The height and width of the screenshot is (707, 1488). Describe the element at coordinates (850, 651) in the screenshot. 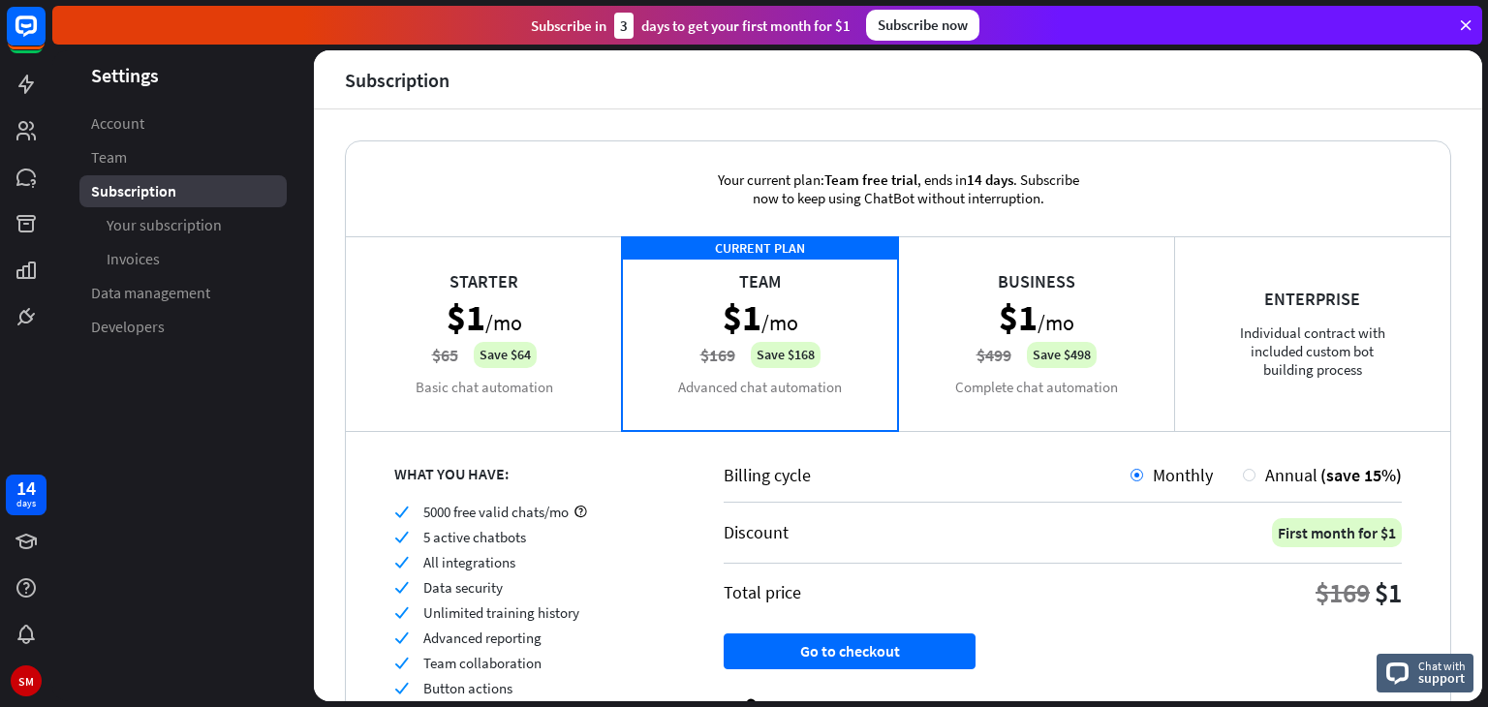

I see `button: Go to checkout` at that location.